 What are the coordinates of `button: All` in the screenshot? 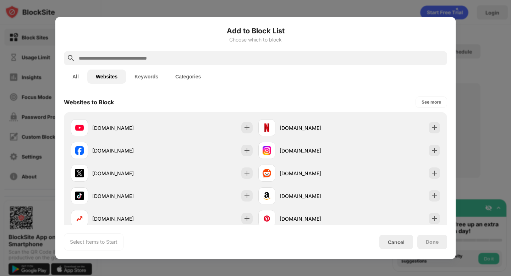 It's located at (76, 77).